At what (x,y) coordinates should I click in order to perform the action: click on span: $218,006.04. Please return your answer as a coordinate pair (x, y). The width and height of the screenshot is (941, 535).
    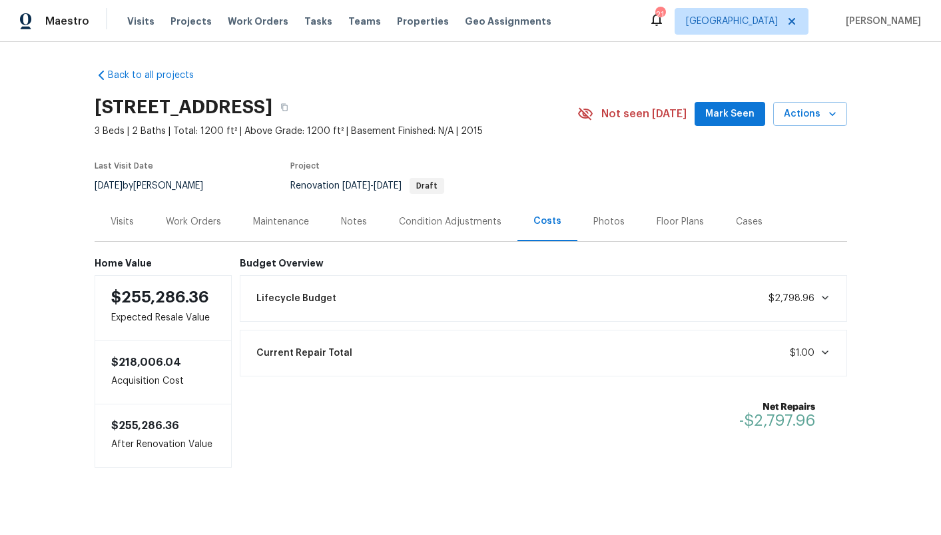
    Looking at the image, I should click on (146, 362).